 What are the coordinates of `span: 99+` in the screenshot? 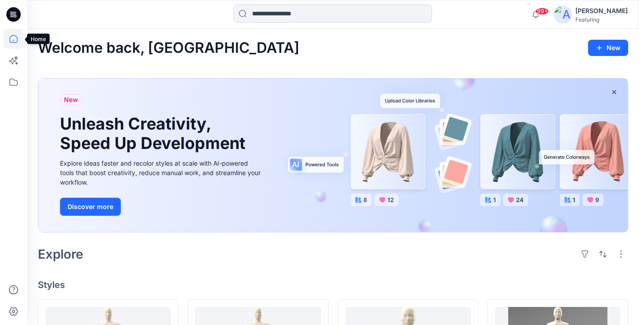 It's located at (542, 11).